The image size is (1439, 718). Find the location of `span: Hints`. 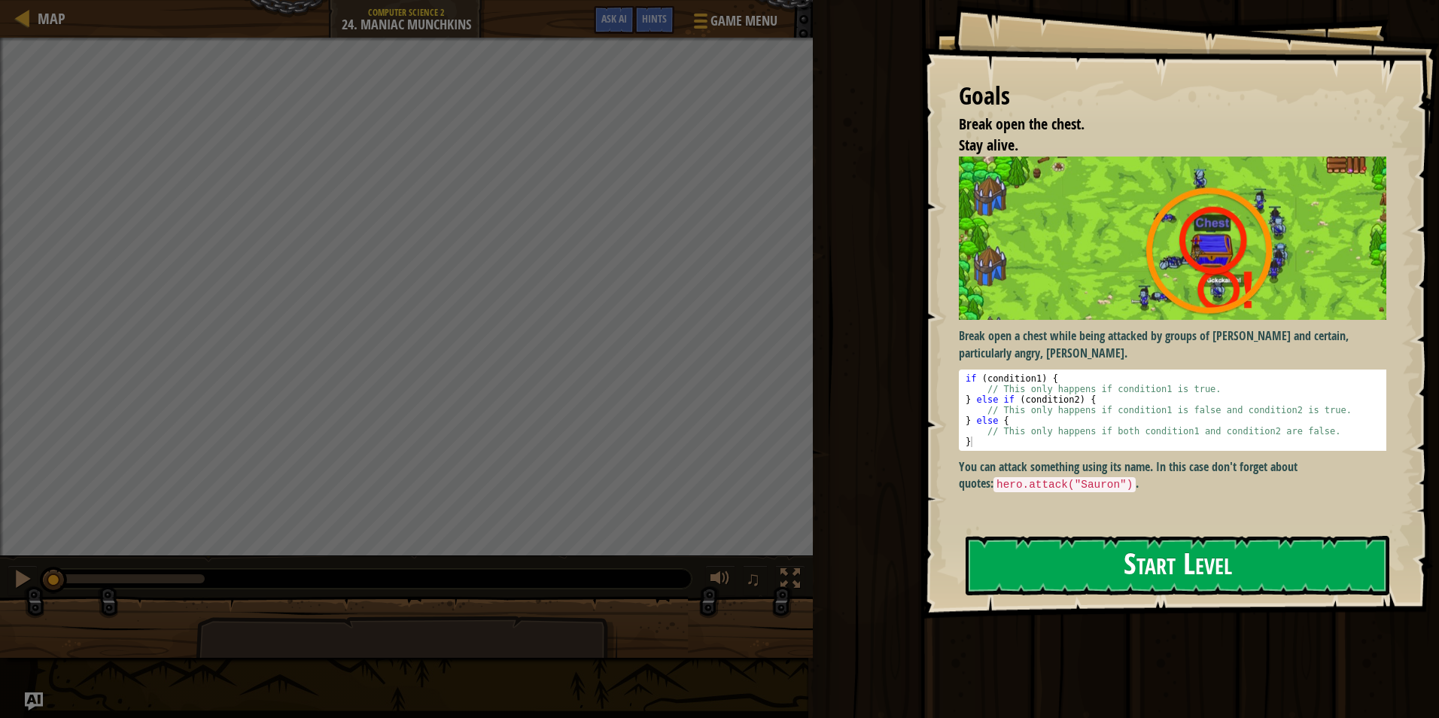

span: Hints is located at coordinates (654, 18).